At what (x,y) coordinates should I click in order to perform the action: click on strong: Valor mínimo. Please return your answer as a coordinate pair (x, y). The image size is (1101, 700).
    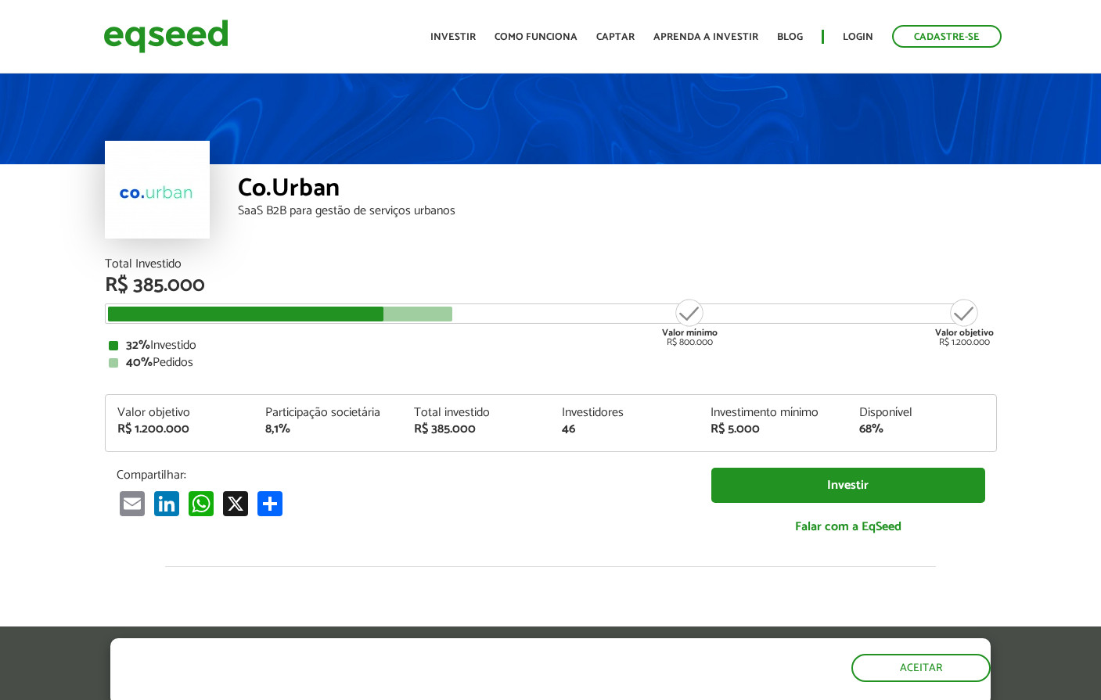
    Looking at the image, I should click on (689, 333).